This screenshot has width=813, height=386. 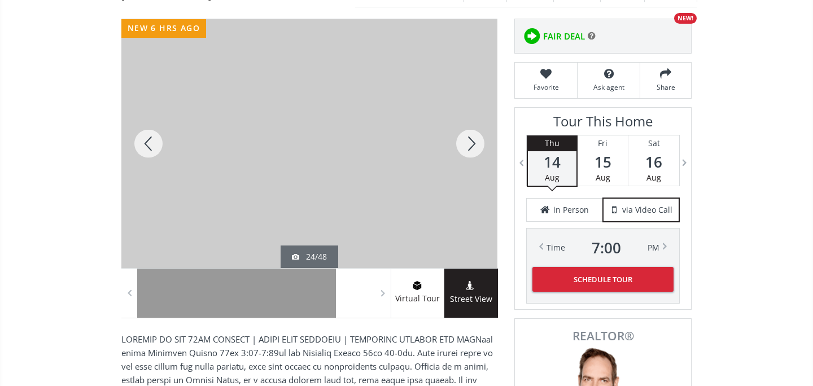 I want to click on span: via Video Call, so click(x=647, y=210).